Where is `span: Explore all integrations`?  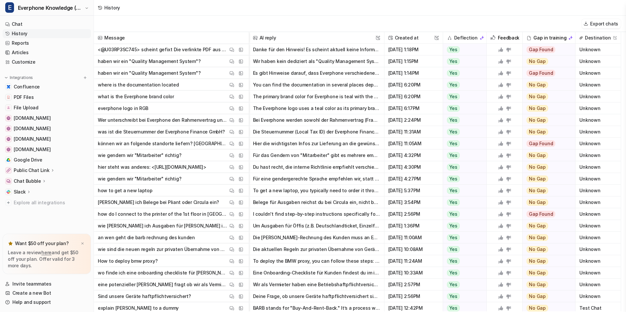 span: Explore all integrations is located at coordinates (51, 203).